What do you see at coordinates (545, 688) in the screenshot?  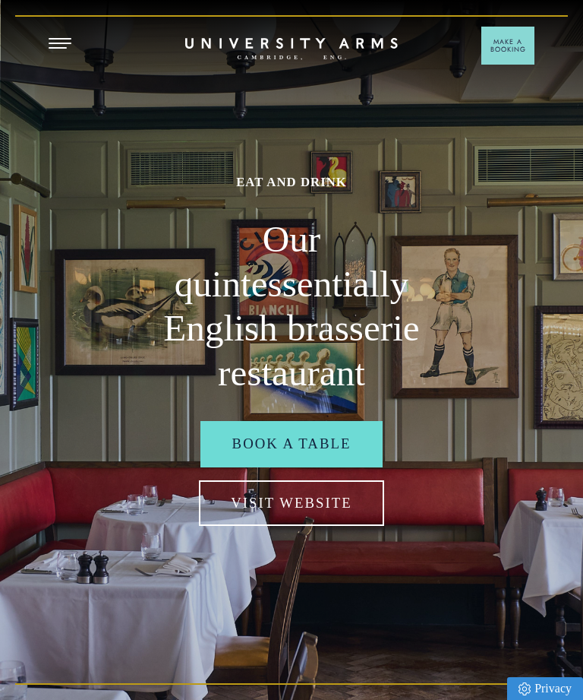 I see `a: Privacy` at bounding box center [545, 688].